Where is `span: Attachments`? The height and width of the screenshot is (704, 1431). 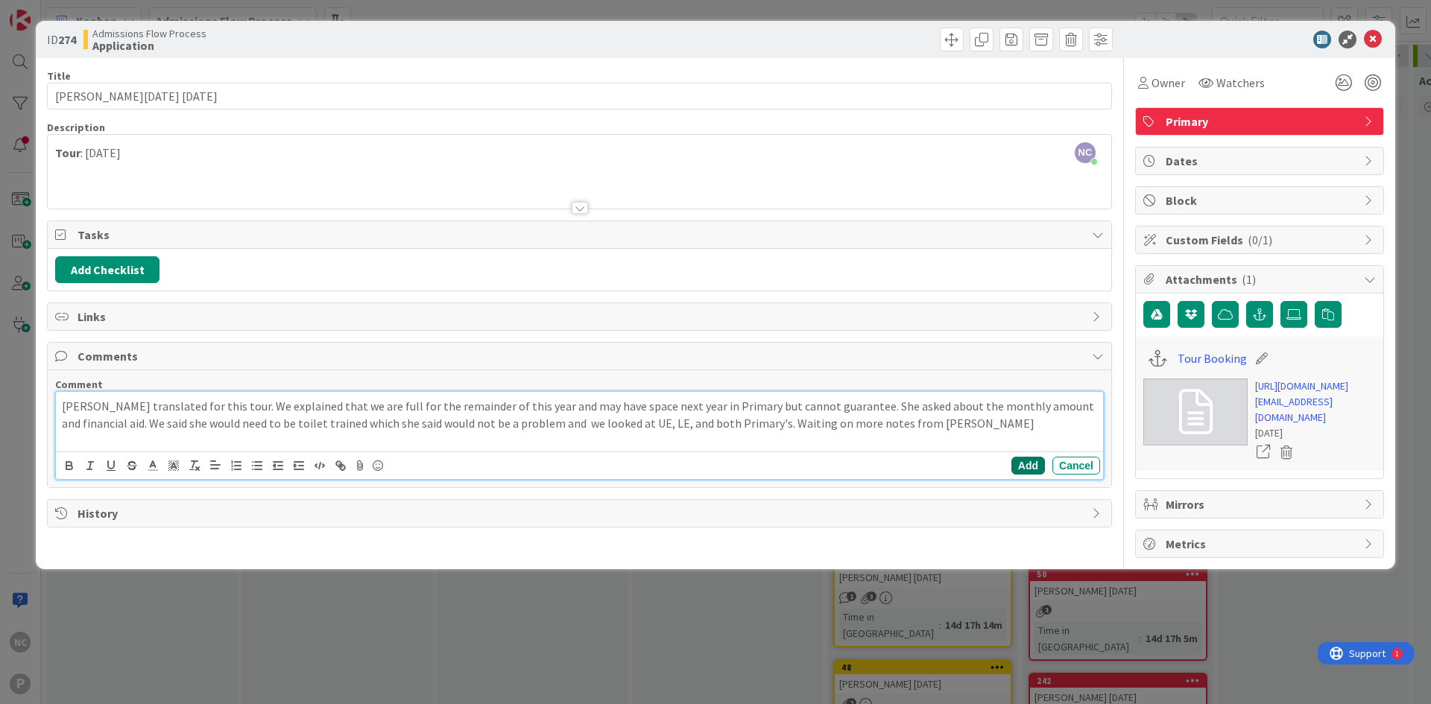 span: Attachments is located at coordinates (1261, 280).